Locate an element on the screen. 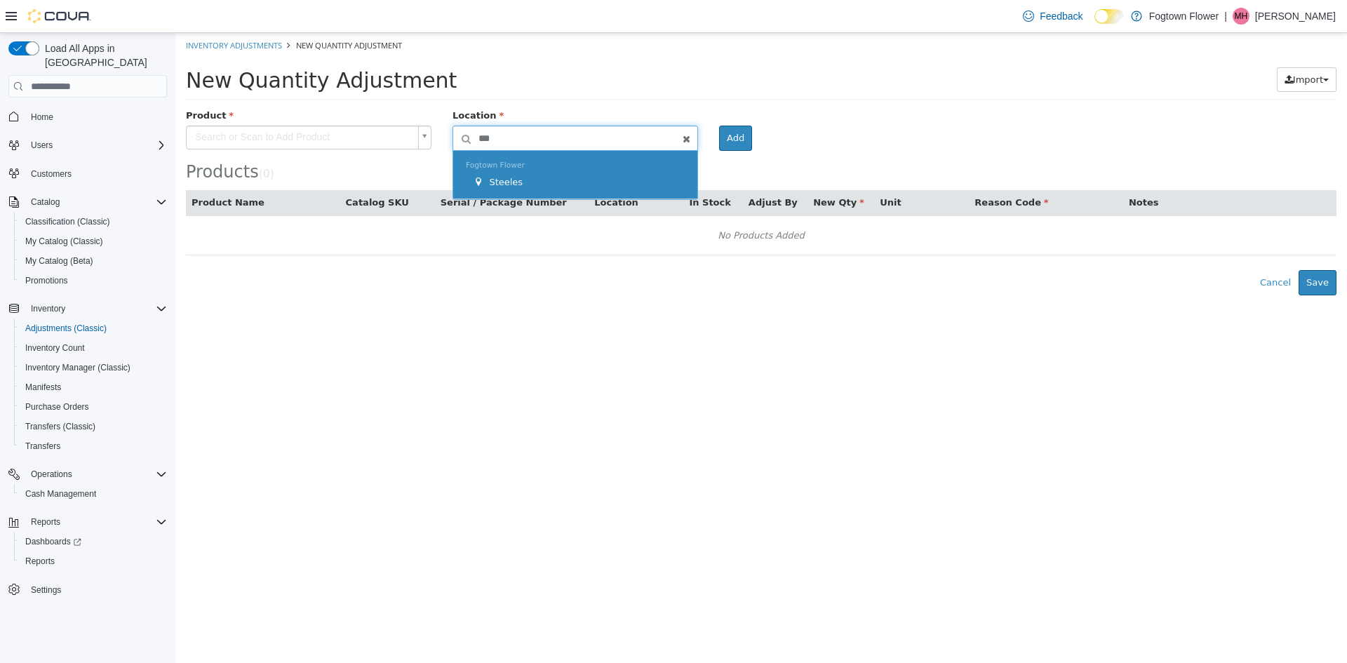 The width and height of the screenshot is (1347, 663). button: Classification (Classic) is located at coordinates (93, 222).